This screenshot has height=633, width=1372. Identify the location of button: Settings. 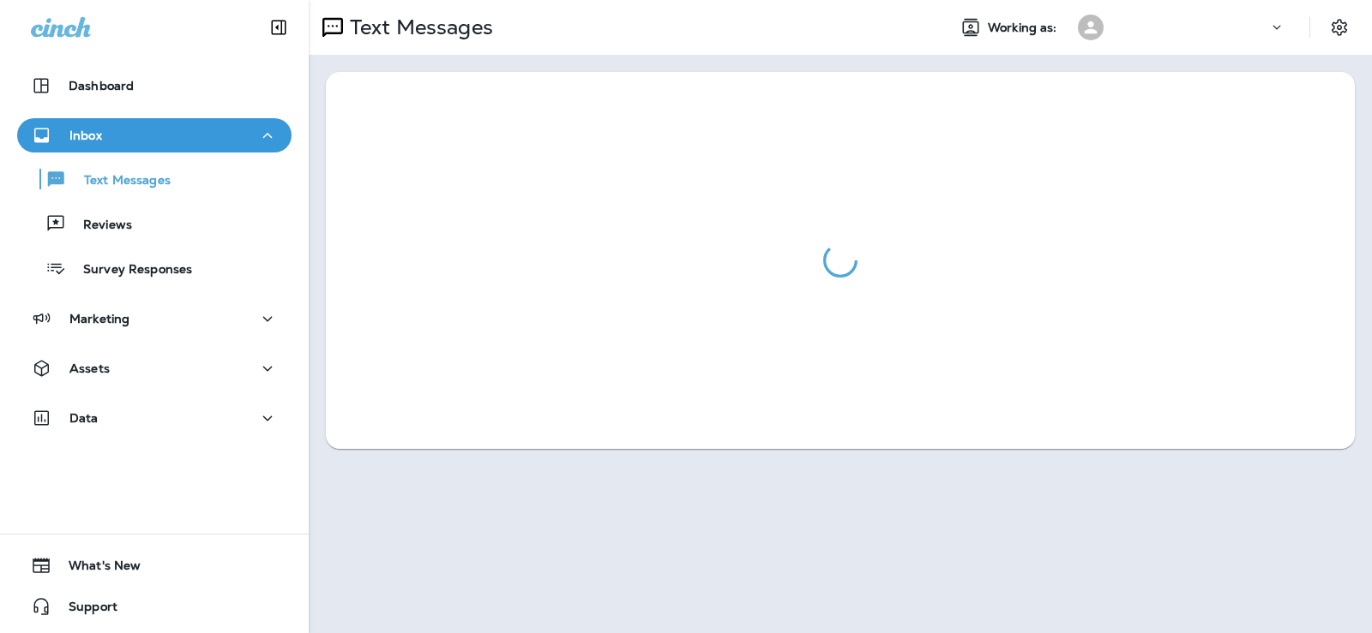
(1339, 27).